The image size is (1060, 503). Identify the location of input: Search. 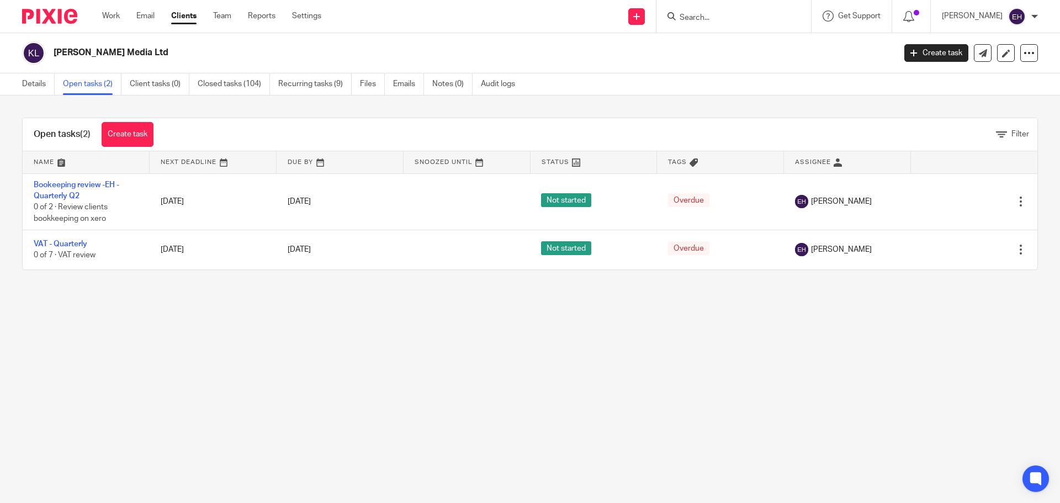
(728, 18).